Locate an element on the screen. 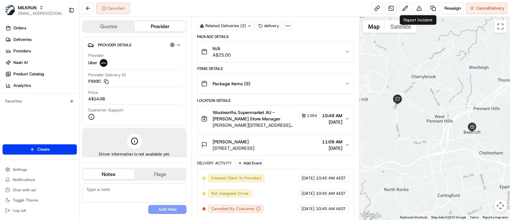 This screenshot has width=510, height=220. span: Customer Support is located at coordinates (106, 110).